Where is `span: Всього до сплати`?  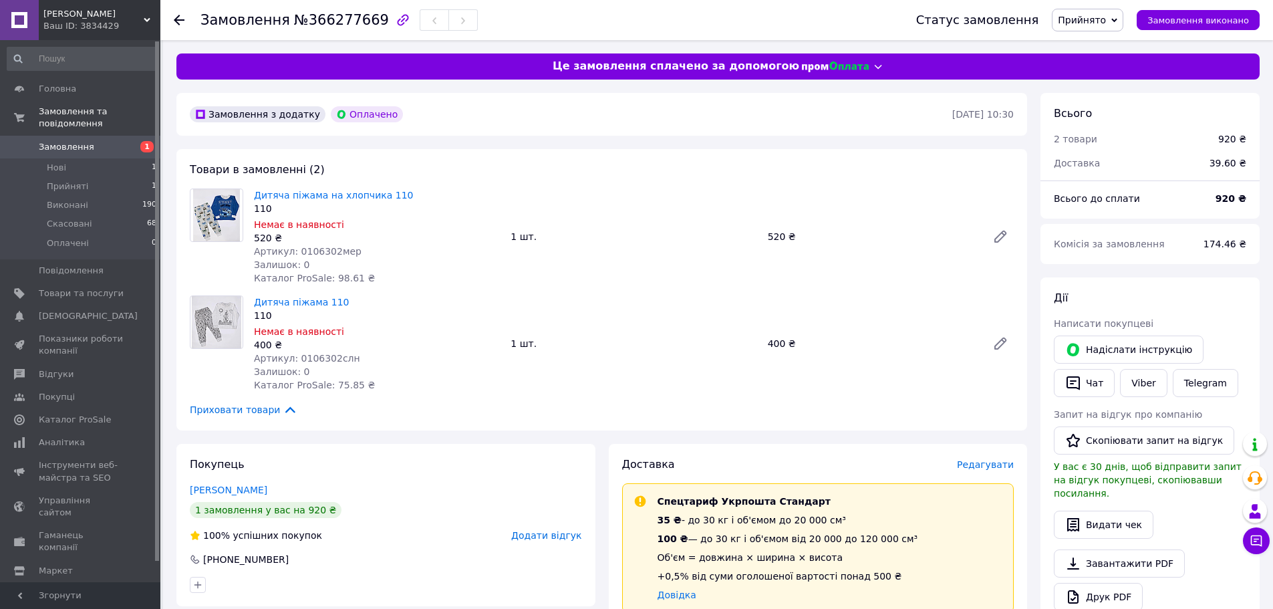
span: Всього до сплати is located at coordinates (1097, 198).